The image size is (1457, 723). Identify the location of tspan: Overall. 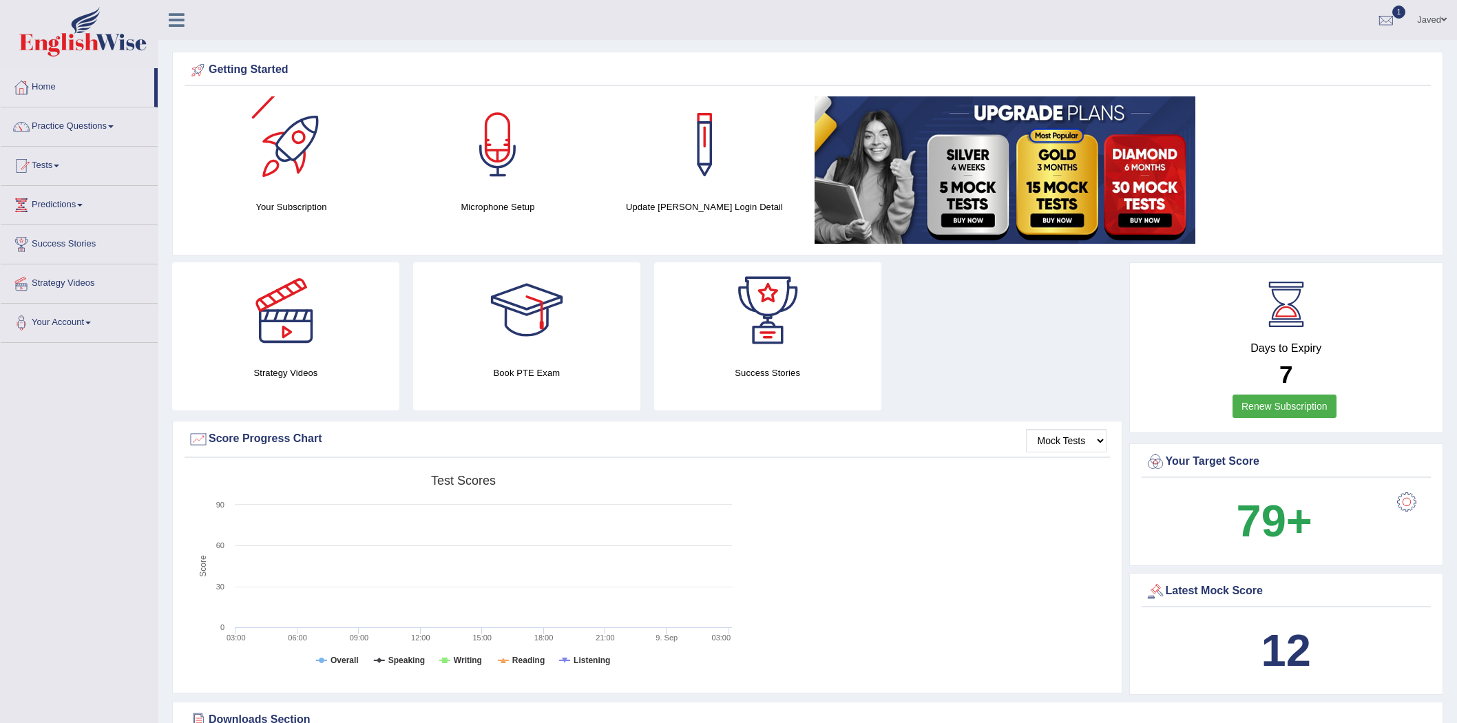
(344, 660).